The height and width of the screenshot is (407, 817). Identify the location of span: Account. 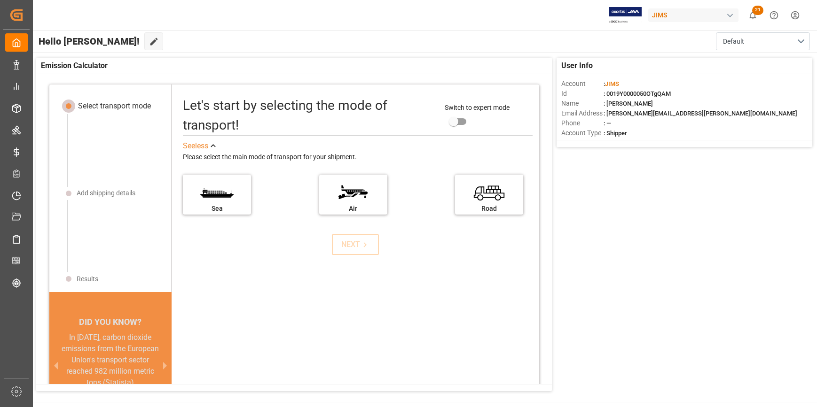
(582, 84).